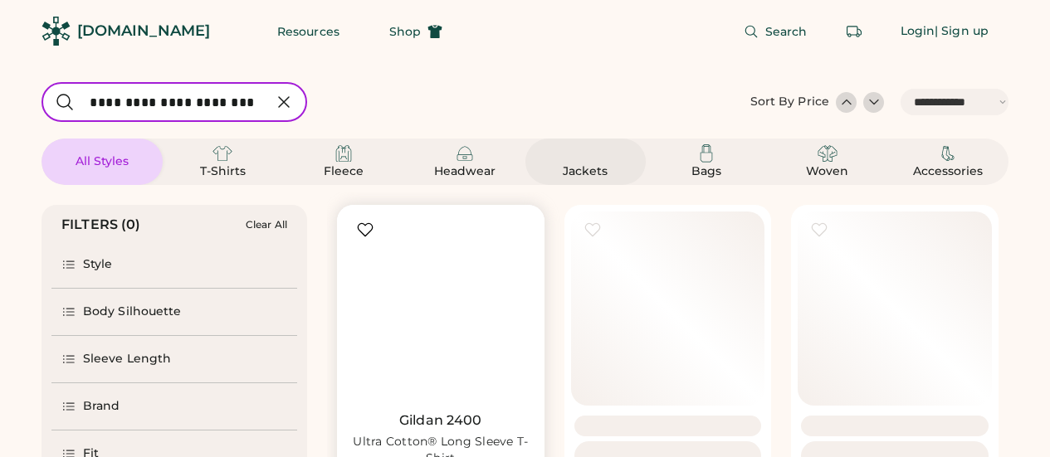 Image resolution: width=1050 pixels, height=457 pixels. I want to click on div: T-Shirts, so click(222, 172).